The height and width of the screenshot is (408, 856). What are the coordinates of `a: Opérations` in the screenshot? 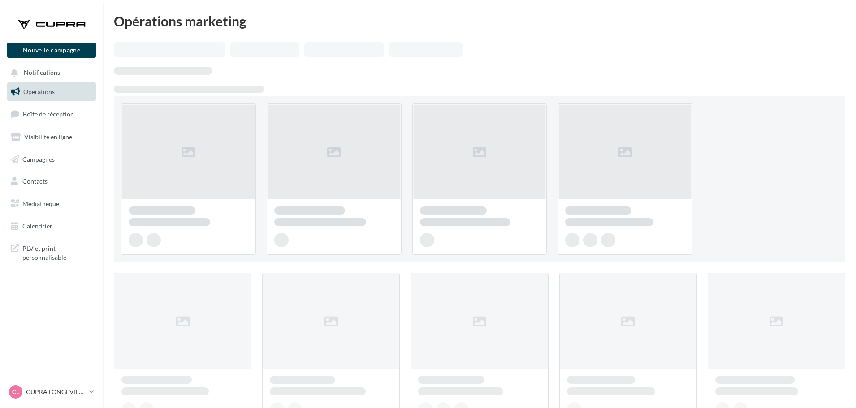 It's located at (52, 92).